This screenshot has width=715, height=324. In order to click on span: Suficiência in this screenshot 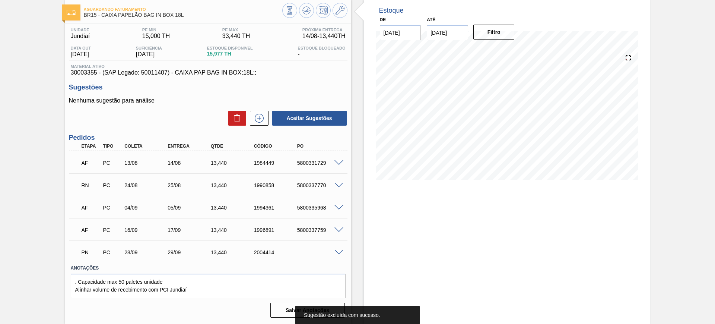, I will do `click(149, 48)`.